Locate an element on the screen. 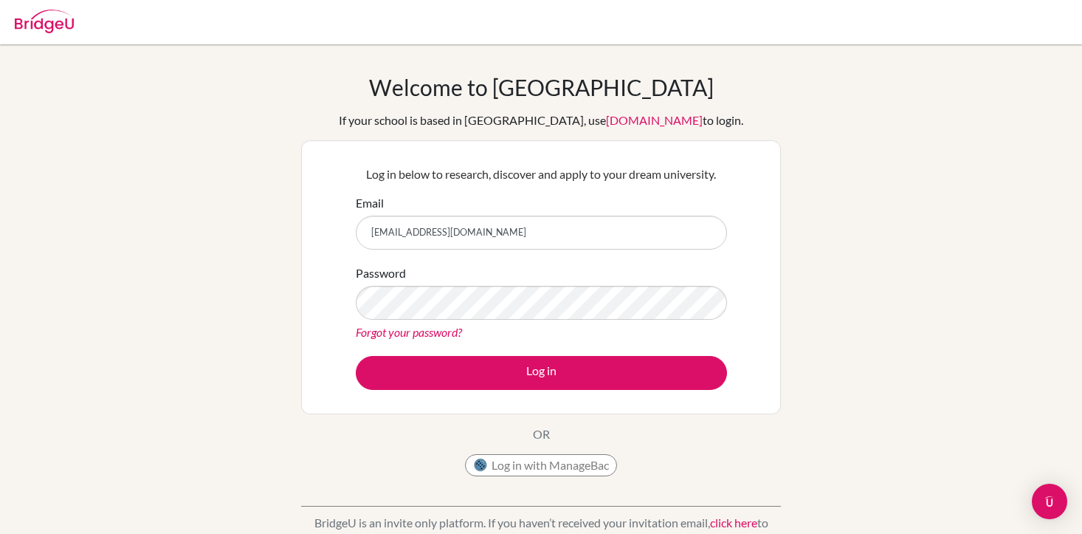 The image size is (1082, 534). div: Open Intercom Messenger is located at coordinates (1050, 501).